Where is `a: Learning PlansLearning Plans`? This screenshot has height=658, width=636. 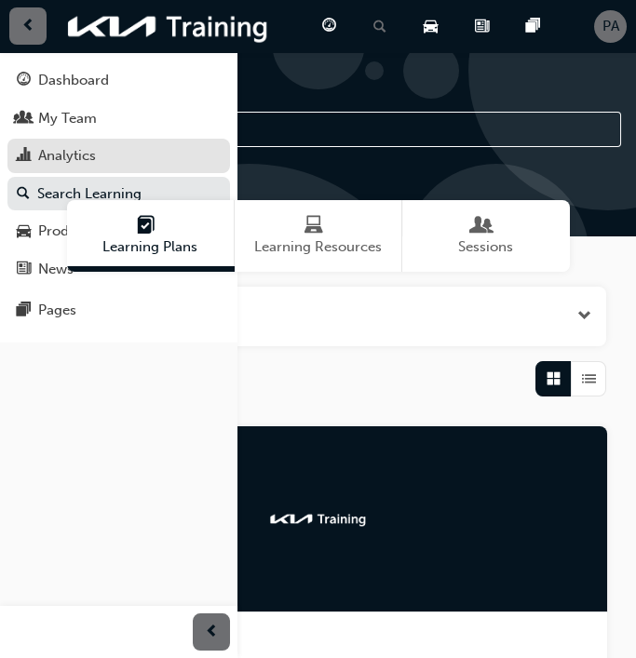
a: Learning PlansLearning Plans is located at coordinates (151, 236).